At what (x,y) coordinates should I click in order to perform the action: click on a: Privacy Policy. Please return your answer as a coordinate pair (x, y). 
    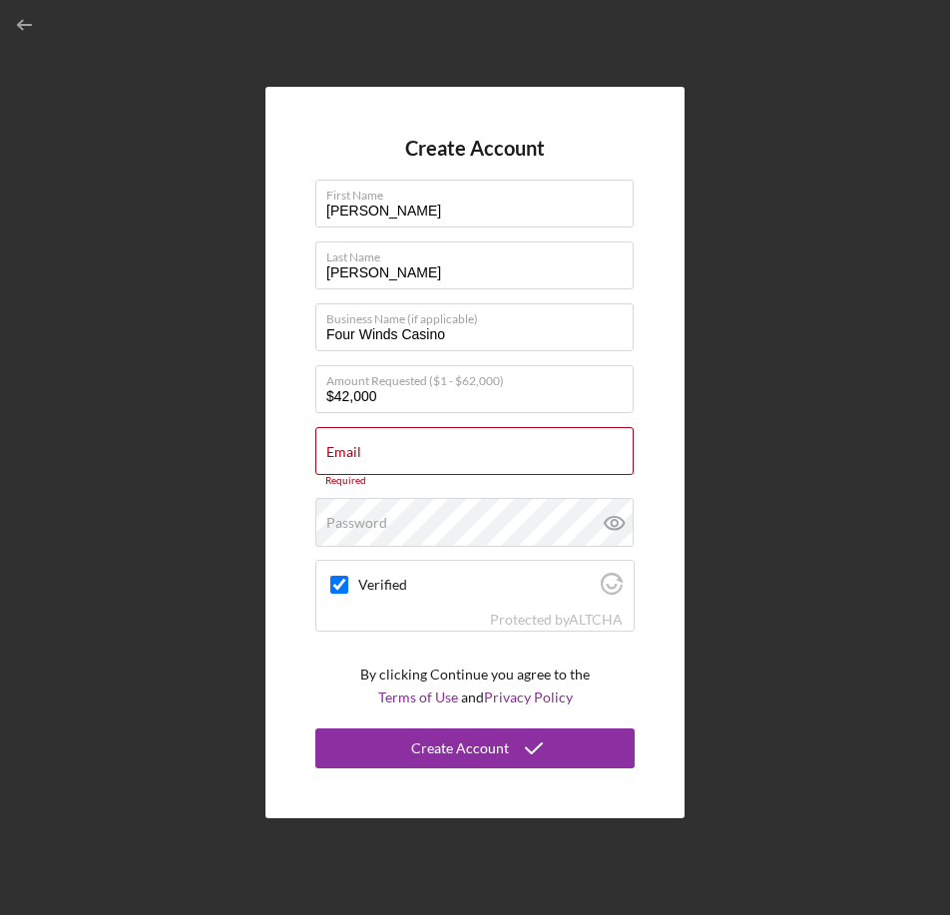
    Looking at the image, I should click on (528, 697).